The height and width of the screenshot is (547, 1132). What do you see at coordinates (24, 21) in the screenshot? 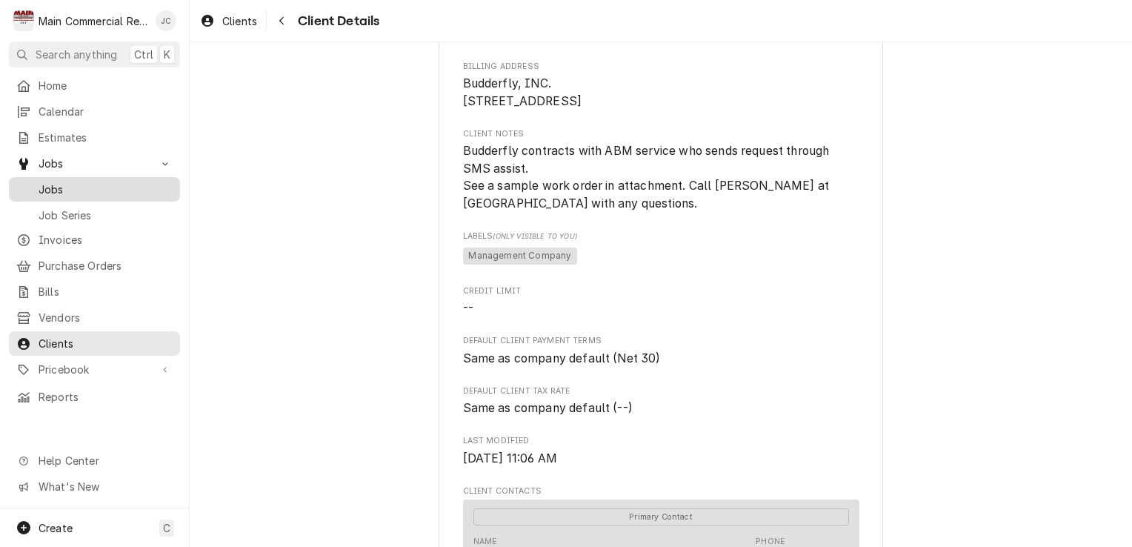
I see `div: M` at bounding box center [24, 21].